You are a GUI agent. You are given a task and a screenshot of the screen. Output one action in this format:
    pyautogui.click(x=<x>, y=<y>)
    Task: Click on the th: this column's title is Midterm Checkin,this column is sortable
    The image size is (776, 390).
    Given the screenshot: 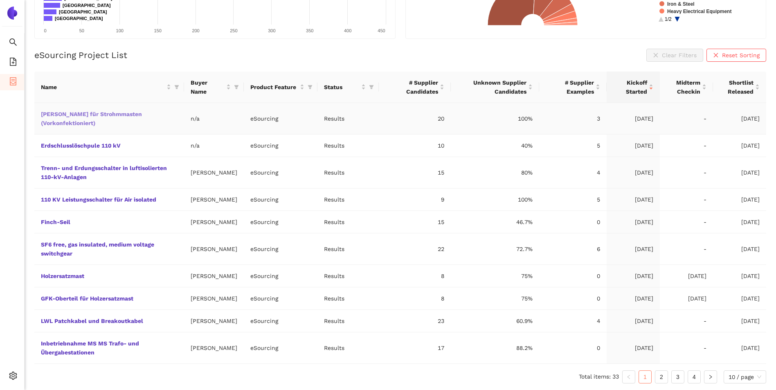 What is the action you would take?
    pyautogui.click(x=686, y=87)
    